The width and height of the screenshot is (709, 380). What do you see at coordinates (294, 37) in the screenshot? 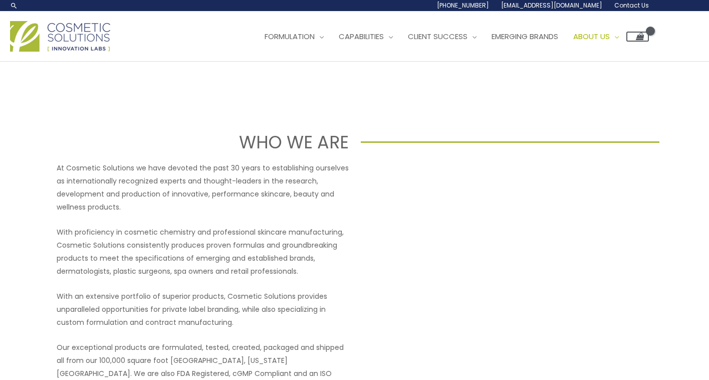
I see `a: Formulation` at bounding box center [294, 37].